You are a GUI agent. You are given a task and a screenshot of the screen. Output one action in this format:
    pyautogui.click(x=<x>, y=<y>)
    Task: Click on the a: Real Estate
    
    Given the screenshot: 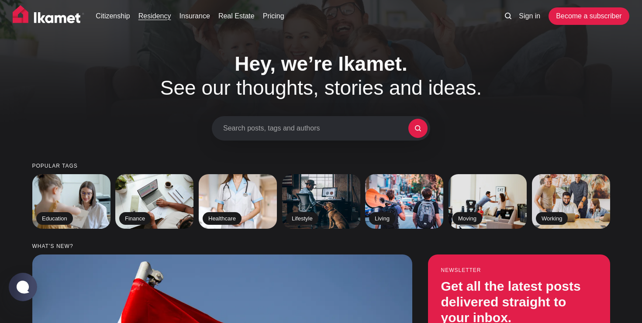 What is the action you would take?
    pyautogui.click(x=236, y=16)
    